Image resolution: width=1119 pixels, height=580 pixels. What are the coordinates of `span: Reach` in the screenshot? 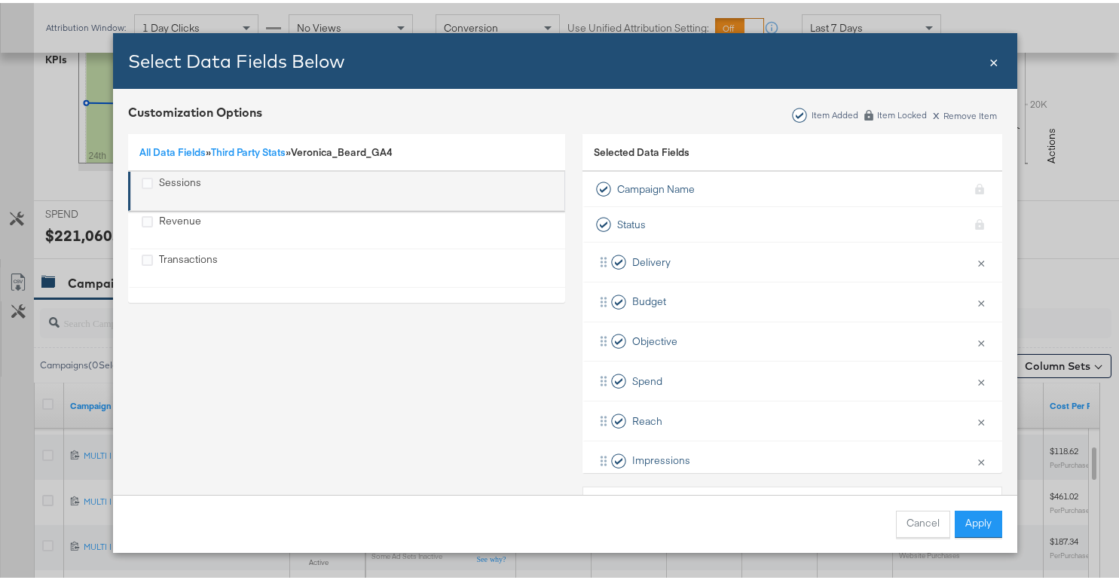 It's located at (648, 418).